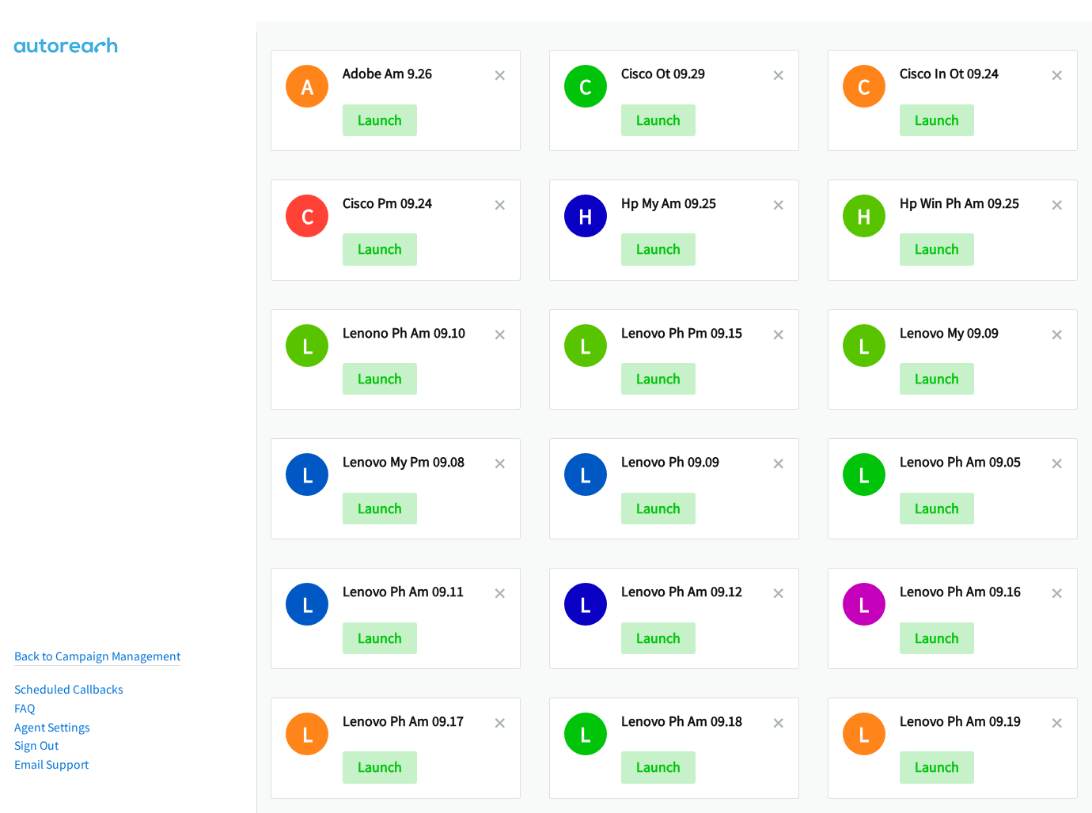 This screenshot has width=1092, height=813. Describe the element at coordinates (419, 203) in the screenshot. I see `h2: Cisco Pm 09.24` at that location.